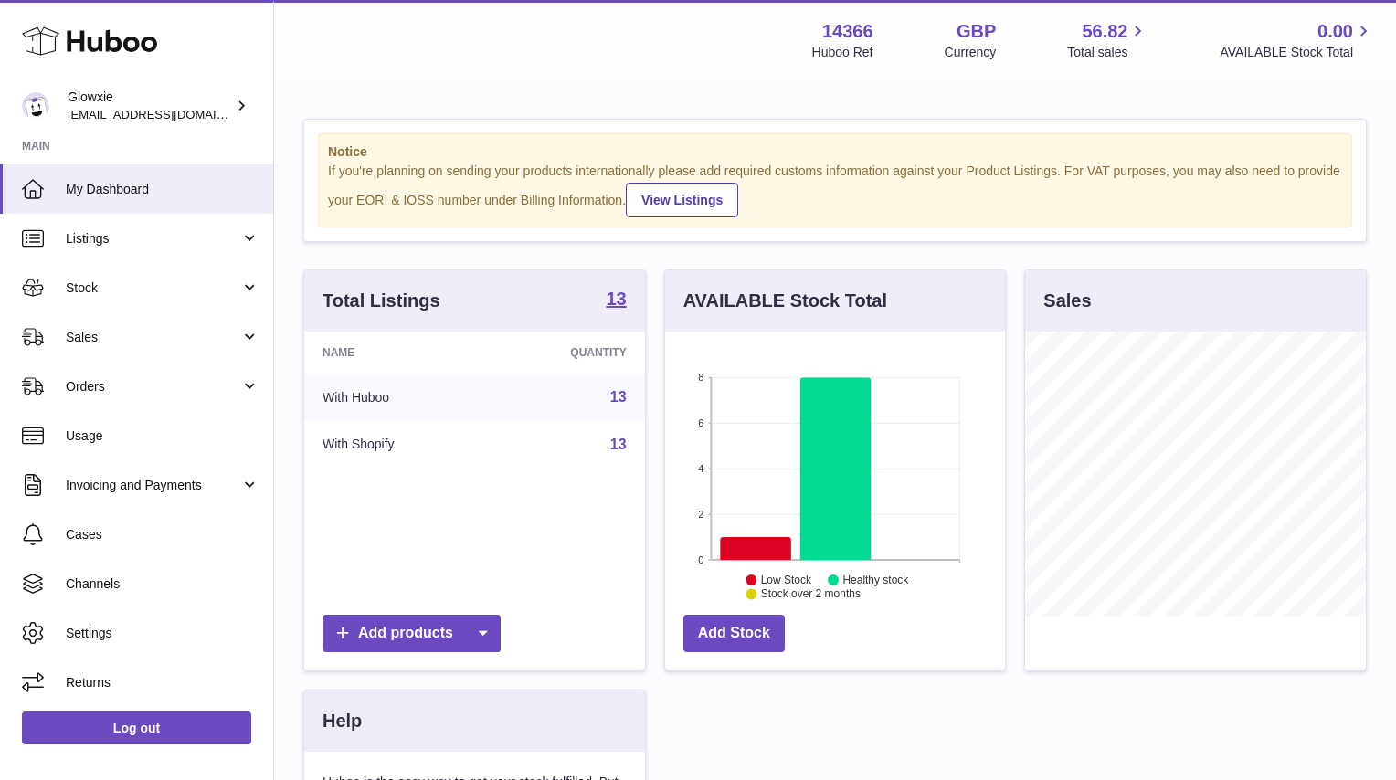 This screenshot has height=780, width=1396. What do you see at coordinates (1296, 52) in the screenshot?
I see `span: AVAILABLE Stock Total` at bounding box center [1296, 52].